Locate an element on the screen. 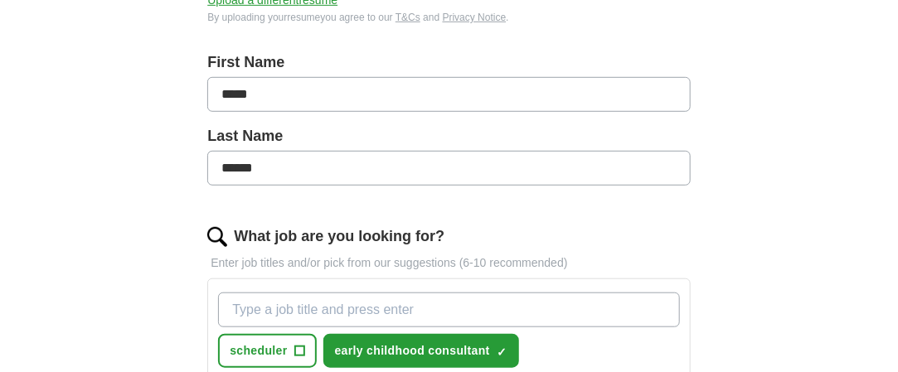  span: early childhood consultant is located at coordinates (412, 351).